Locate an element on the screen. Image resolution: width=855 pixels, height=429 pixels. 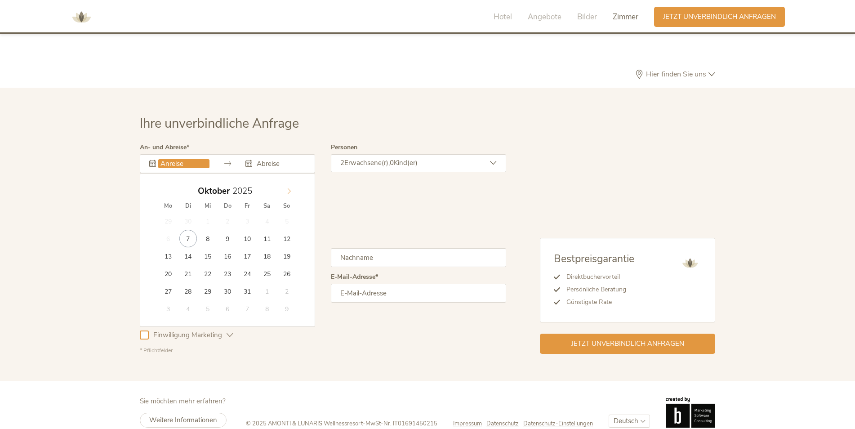
li: Günstigste Rate is located at coordinates (597, 302).